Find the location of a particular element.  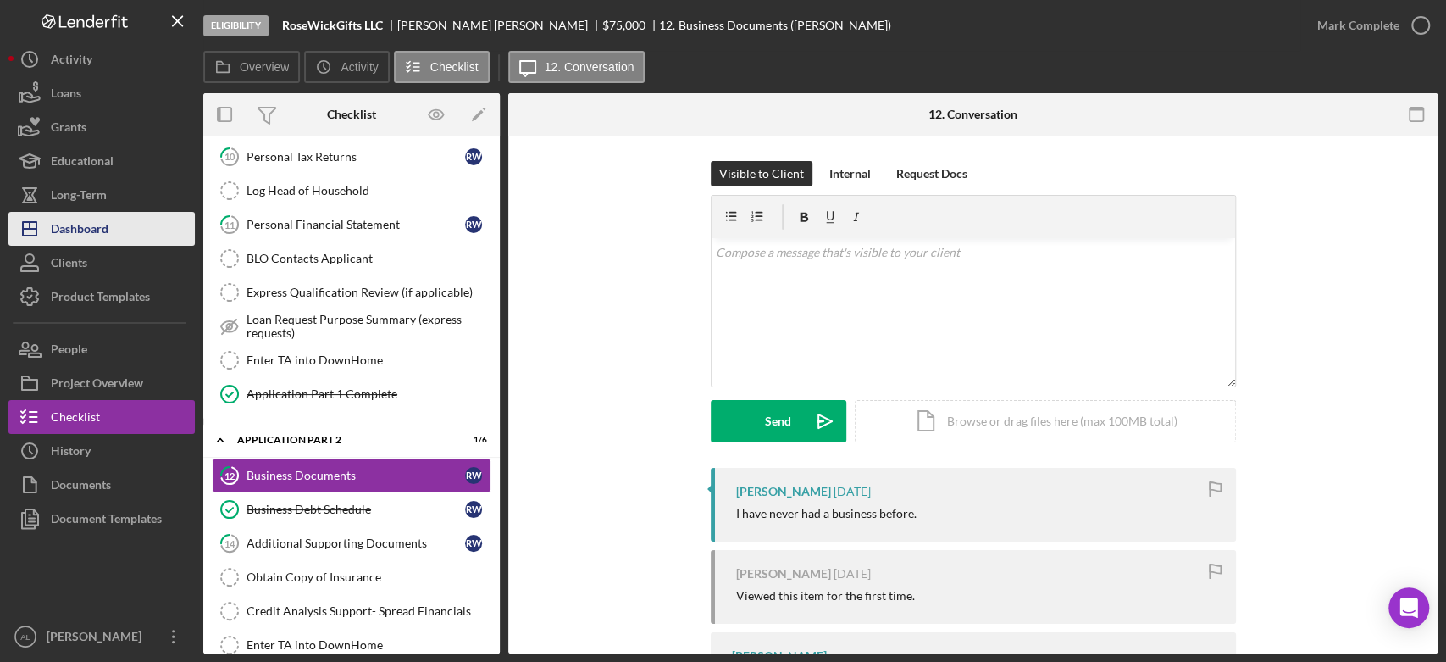

a: Checklist is located at coordinates (102, 417).